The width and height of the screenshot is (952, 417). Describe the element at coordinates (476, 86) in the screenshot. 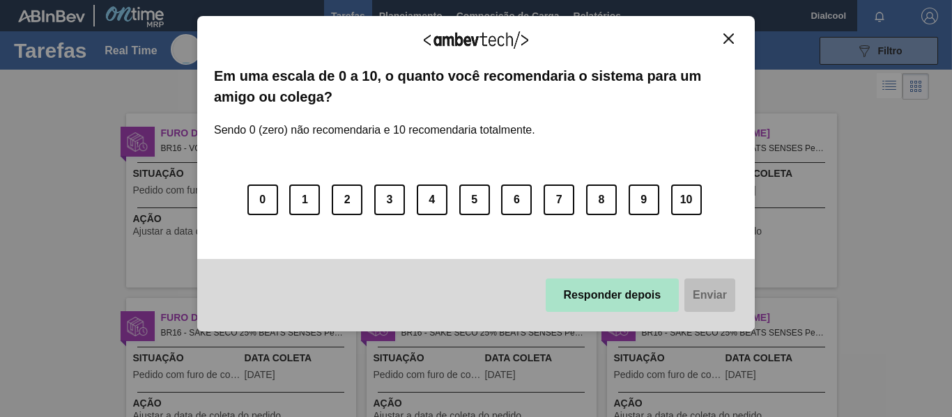

I see `label: Em uma escala de 0 a 10, o quanto você recomendaria o sistema para um amigo ou colega?` at that location.